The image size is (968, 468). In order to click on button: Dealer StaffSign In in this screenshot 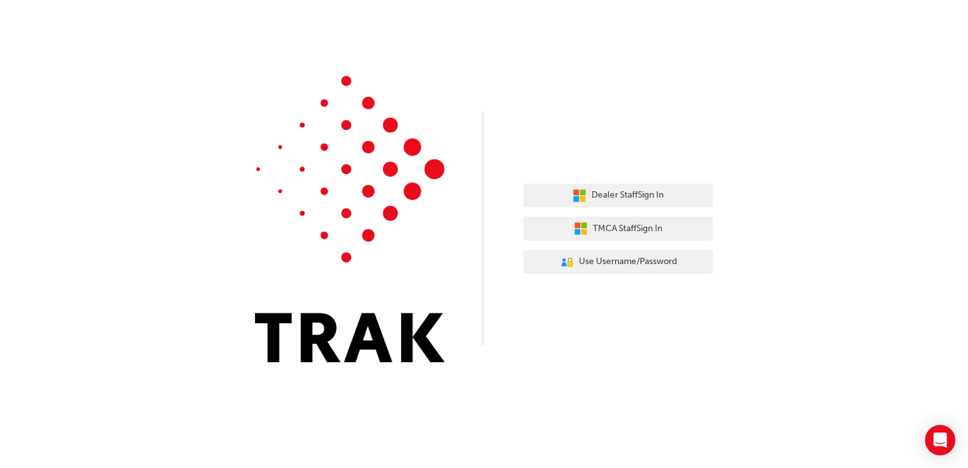, I will do `click(618, 196)`.